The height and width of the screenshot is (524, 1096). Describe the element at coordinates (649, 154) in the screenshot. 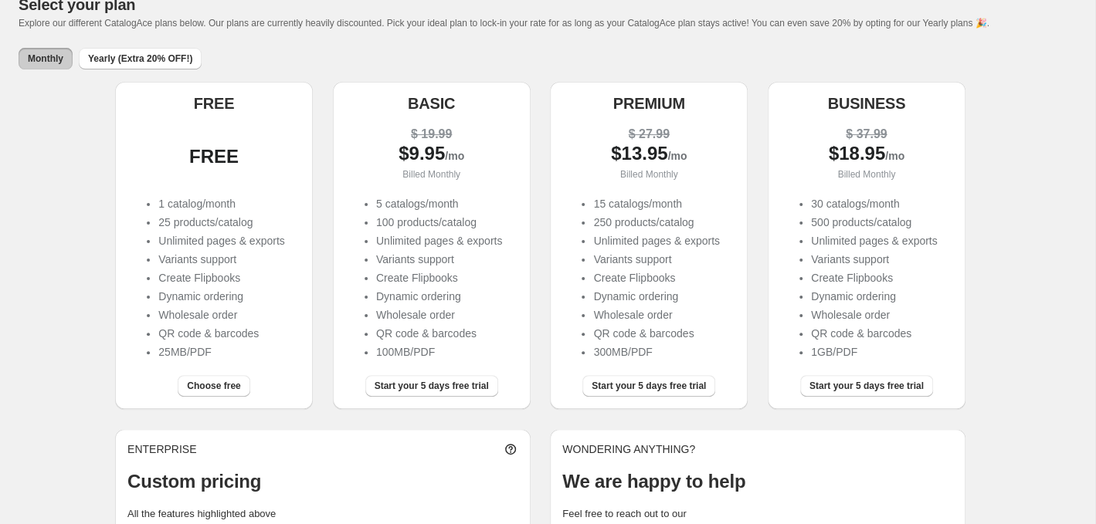

I see `div: $ 13.95` at that location.